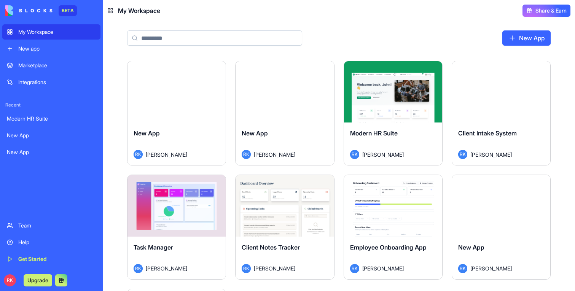  Describe the element at coordinates (57, 32) in the screenshot. I see `div: My Workspace` at that location.